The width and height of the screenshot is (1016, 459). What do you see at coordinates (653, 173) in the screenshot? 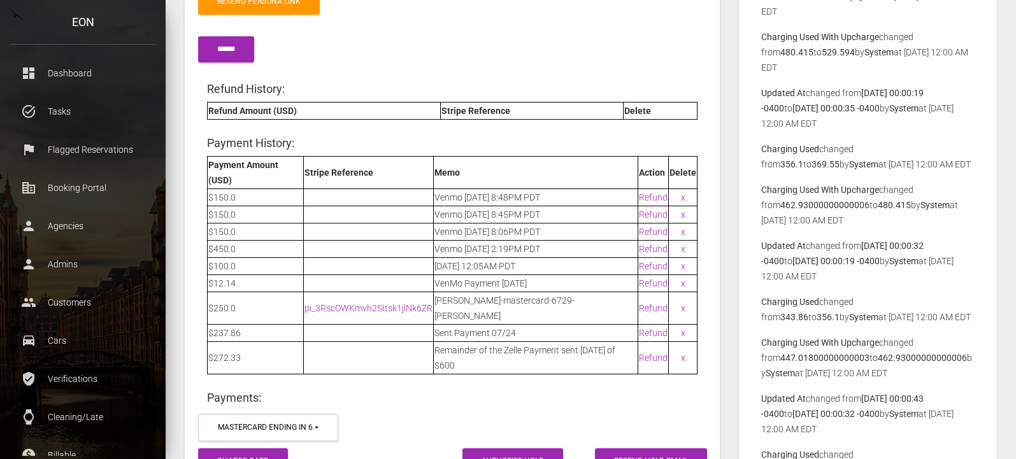
I see `th: Action` at bounding box center [653, 173].